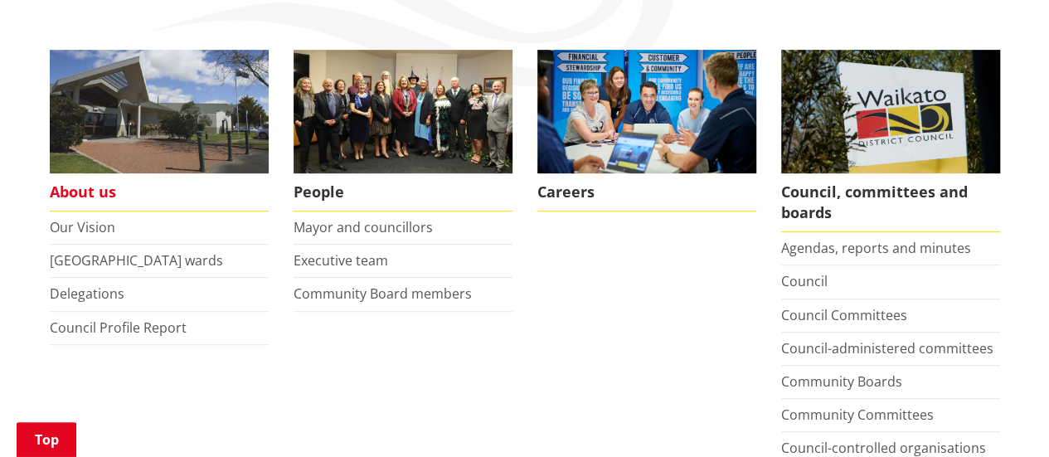  I want to click on img: Waikato-District-Council-sign, so click(890, 111).